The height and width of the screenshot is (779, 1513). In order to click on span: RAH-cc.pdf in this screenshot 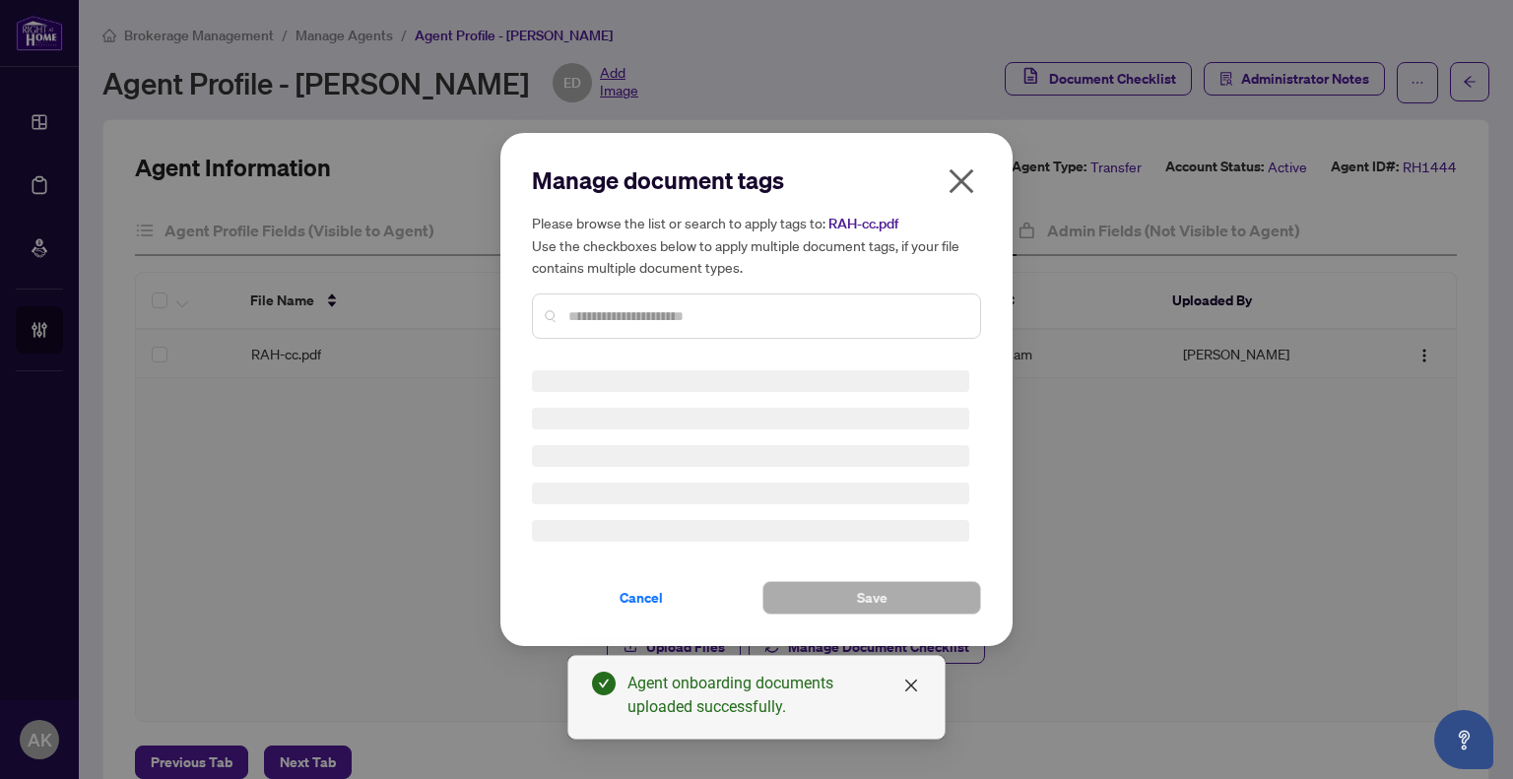, I will do `click(863, 224)`.